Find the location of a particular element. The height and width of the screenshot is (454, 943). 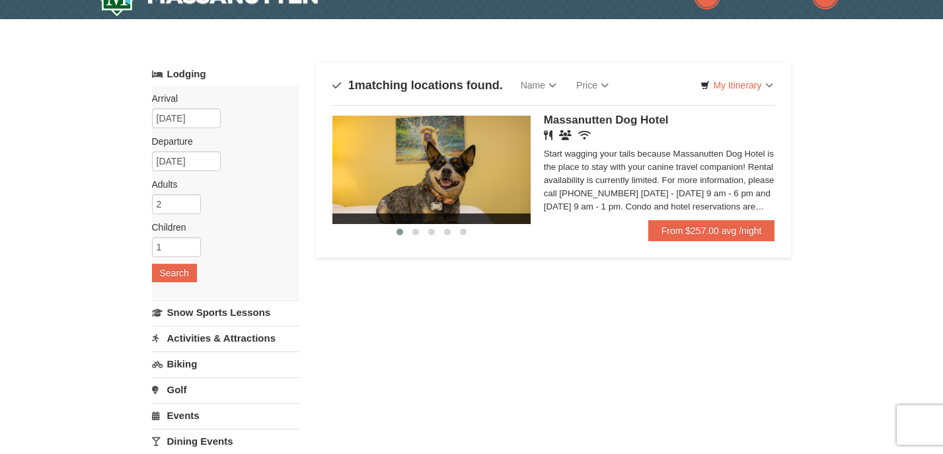

a: Dining Events is located at coordinates (225, 441).